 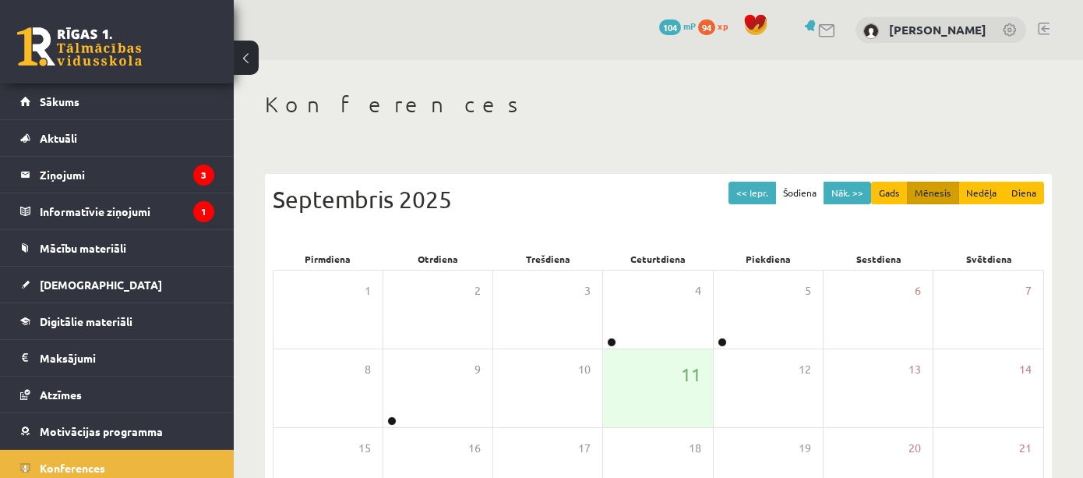 What do you see at coordinates (127, 175) in the screenshot?
I see `legend: Ziņojumi` at bounding box center [127, 175].